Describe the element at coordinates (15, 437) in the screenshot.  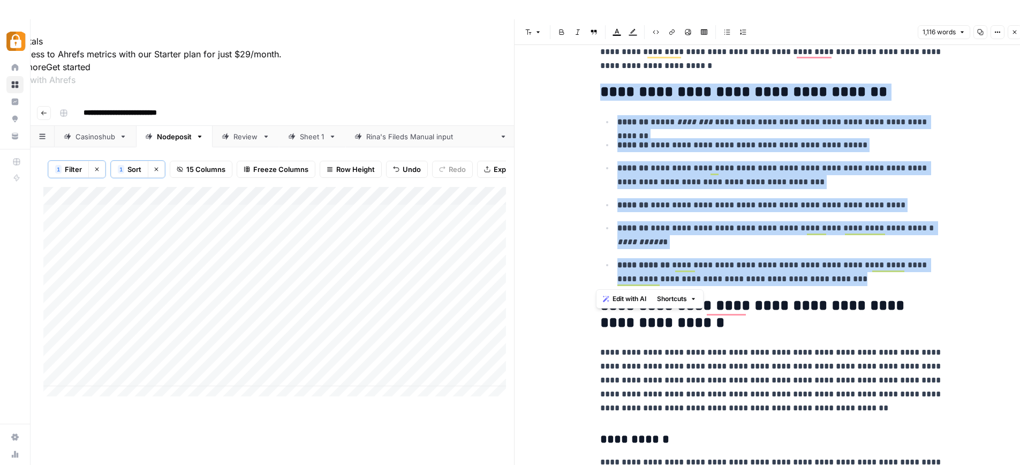
I see `a: Settings` at that location.